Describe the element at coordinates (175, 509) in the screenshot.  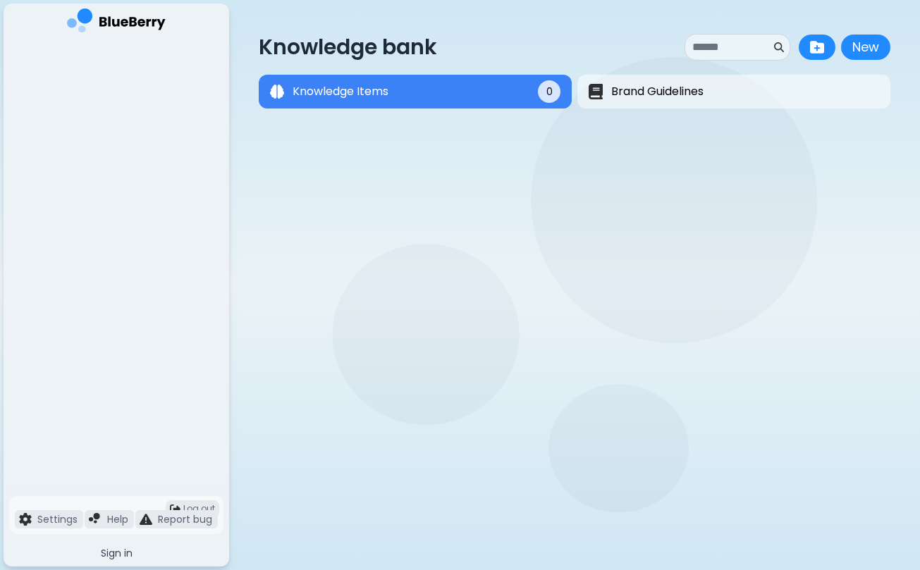
I see `img: logout` at that location.